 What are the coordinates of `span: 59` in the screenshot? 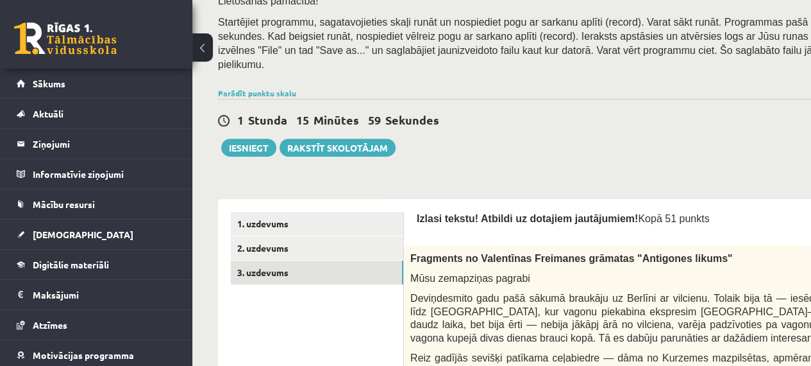 It's located at (375, 119).